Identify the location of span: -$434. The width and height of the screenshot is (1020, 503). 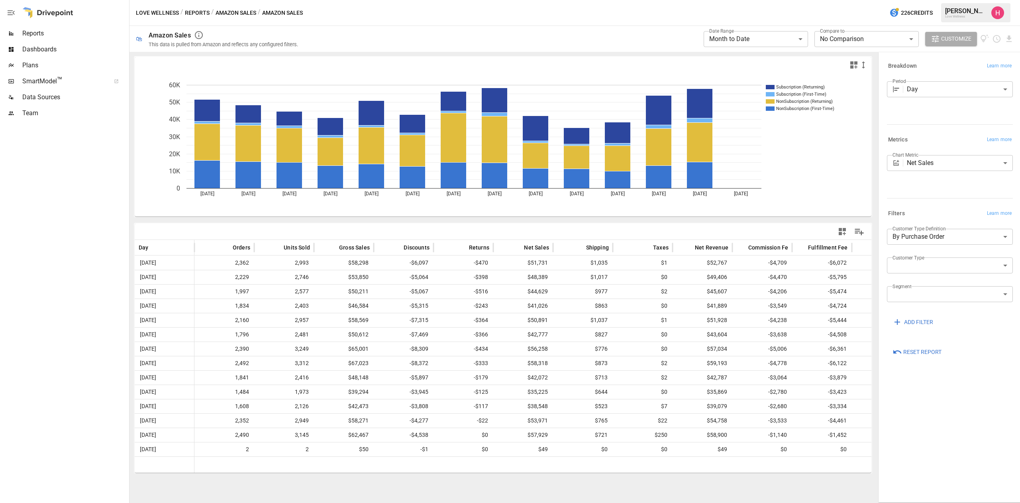
(463, 349).